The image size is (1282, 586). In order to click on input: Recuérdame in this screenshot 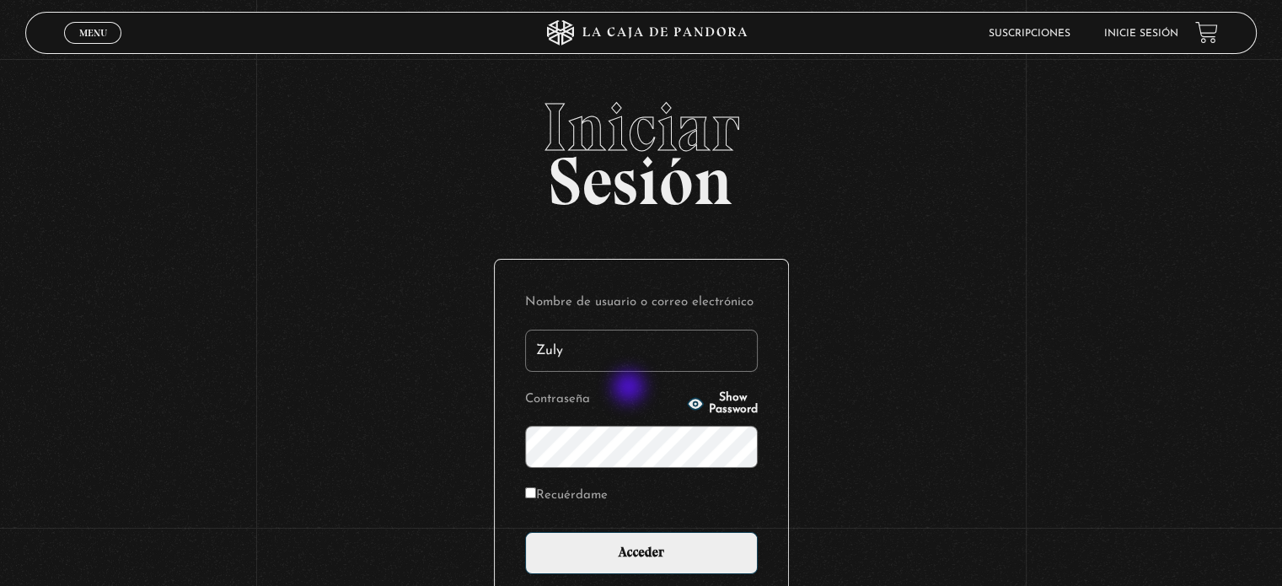, I will do `click(530, 492)`.